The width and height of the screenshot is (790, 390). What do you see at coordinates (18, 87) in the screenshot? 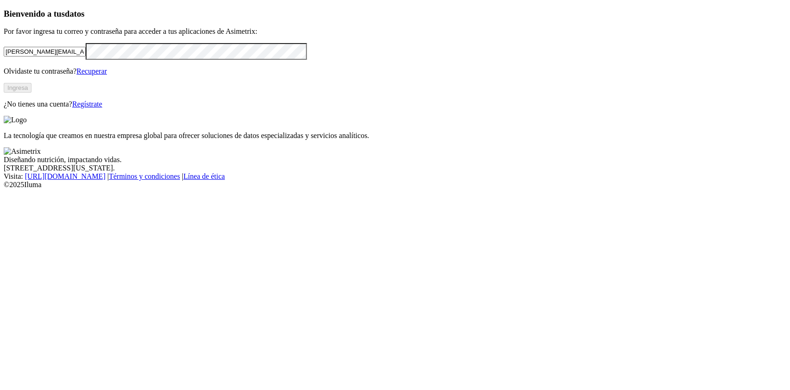
I see `button: Ingresa` at bounding box center [18, 87].